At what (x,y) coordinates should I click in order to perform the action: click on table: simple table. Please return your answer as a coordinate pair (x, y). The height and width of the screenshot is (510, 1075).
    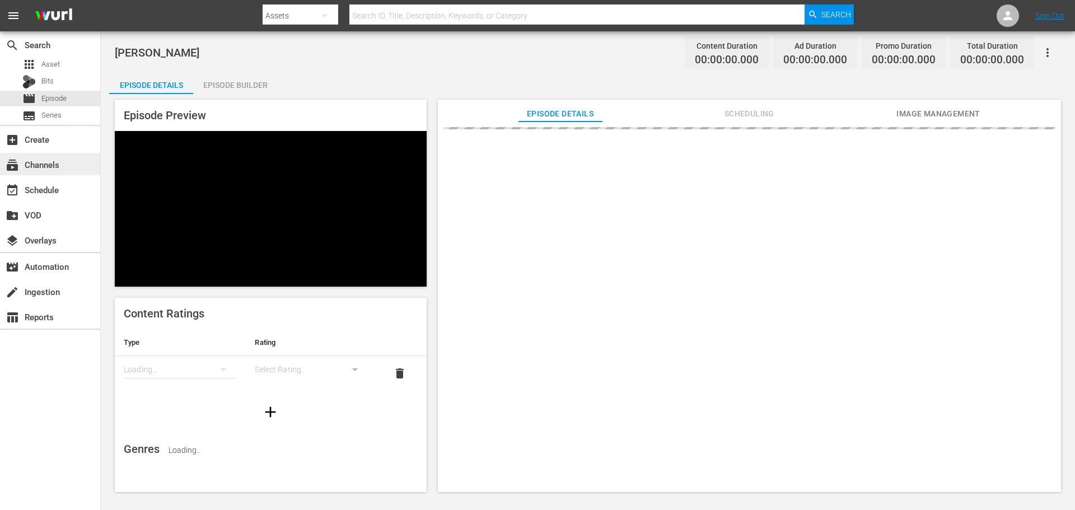
    Looking at the image, I should click on (271, 360).